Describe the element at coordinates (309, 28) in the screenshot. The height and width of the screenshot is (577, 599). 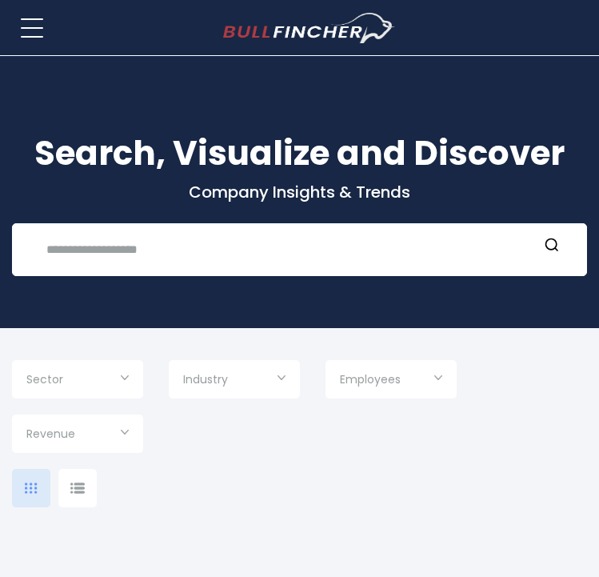
I see `a: Go to homepage` at that location.